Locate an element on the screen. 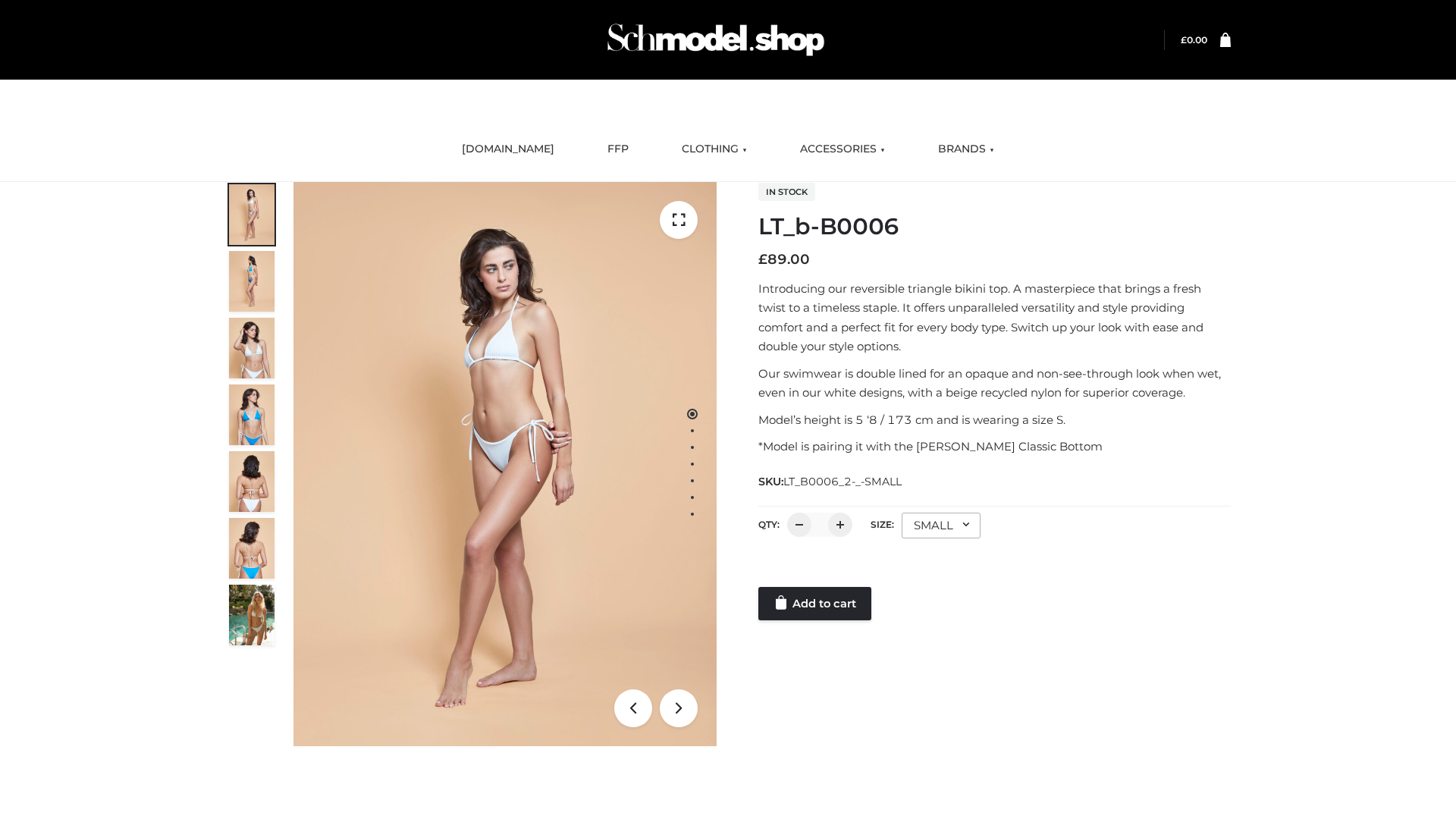 The width and height of the screenshot is (1456, 819). img: ArielClassicBikiniTop_CloudNine_AzureSky_OW114ECO_7-scaled.jpg is located at coordinates (252, 482).